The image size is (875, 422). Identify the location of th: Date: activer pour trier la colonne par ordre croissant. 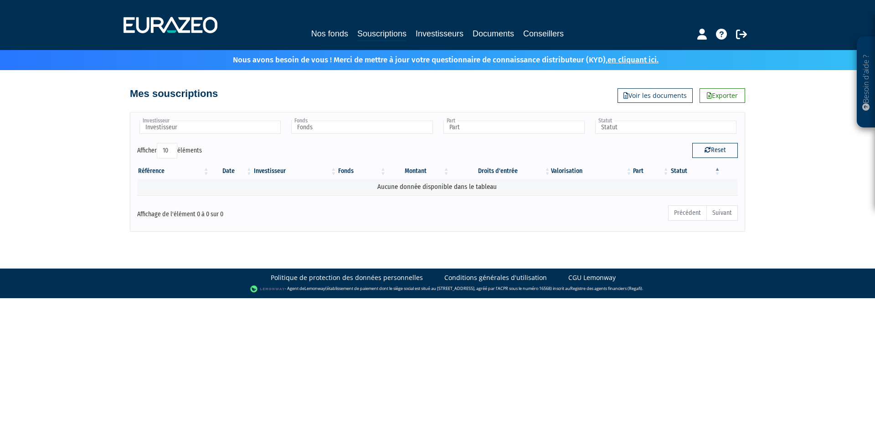
(231, 171).